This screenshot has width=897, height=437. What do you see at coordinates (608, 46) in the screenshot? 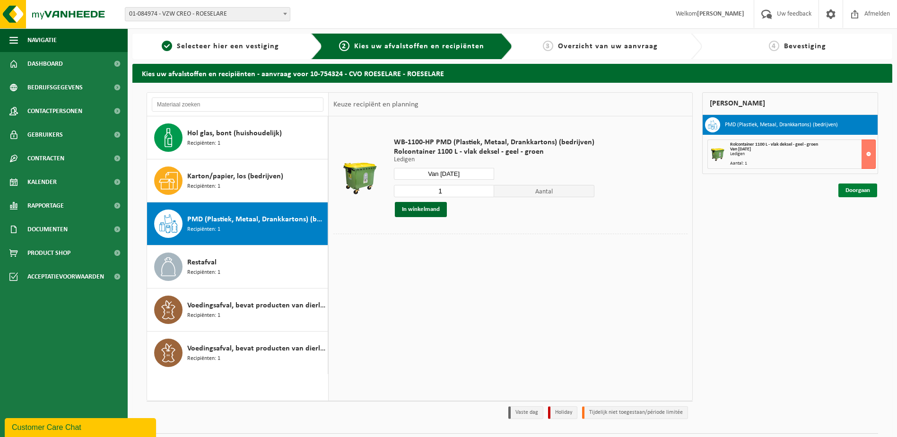
I see `span: Overzicht van uw aanvraag` at bounding box center [608, 46].